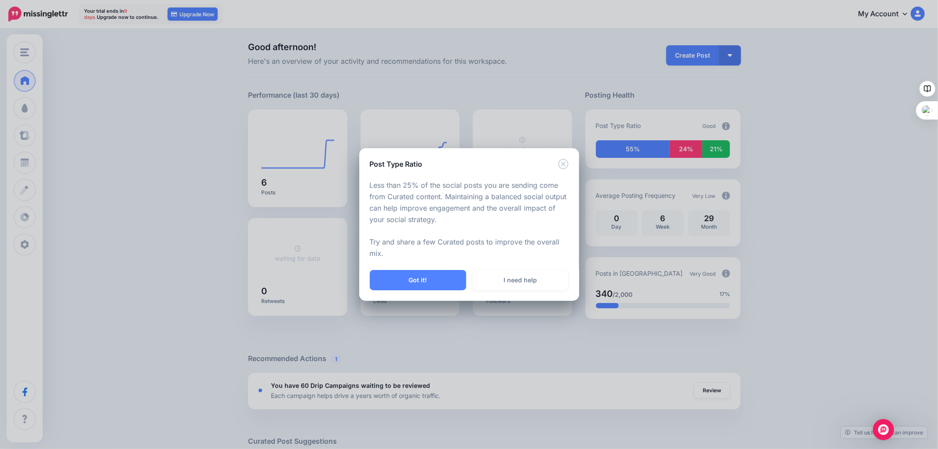 The width and height of the screenshot is (938, 449). Describe the element at coordinates (884, 430) in the screenshot. I see `div: Open Intercom Messenger` at that location.